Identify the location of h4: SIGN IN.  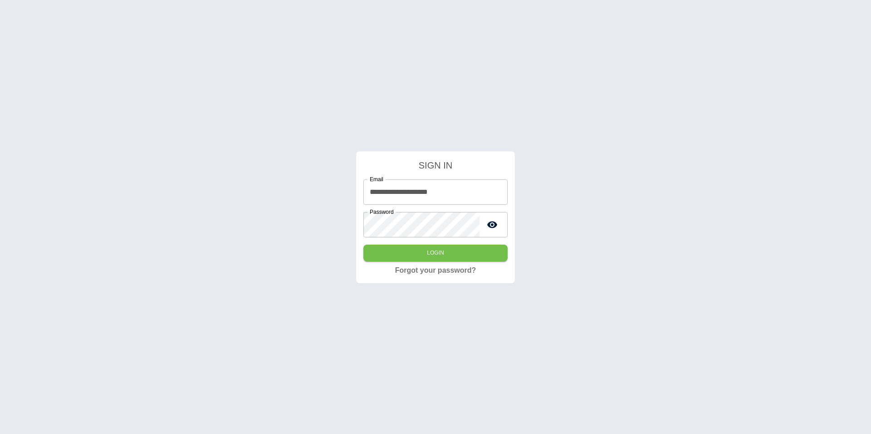
(435, 166).